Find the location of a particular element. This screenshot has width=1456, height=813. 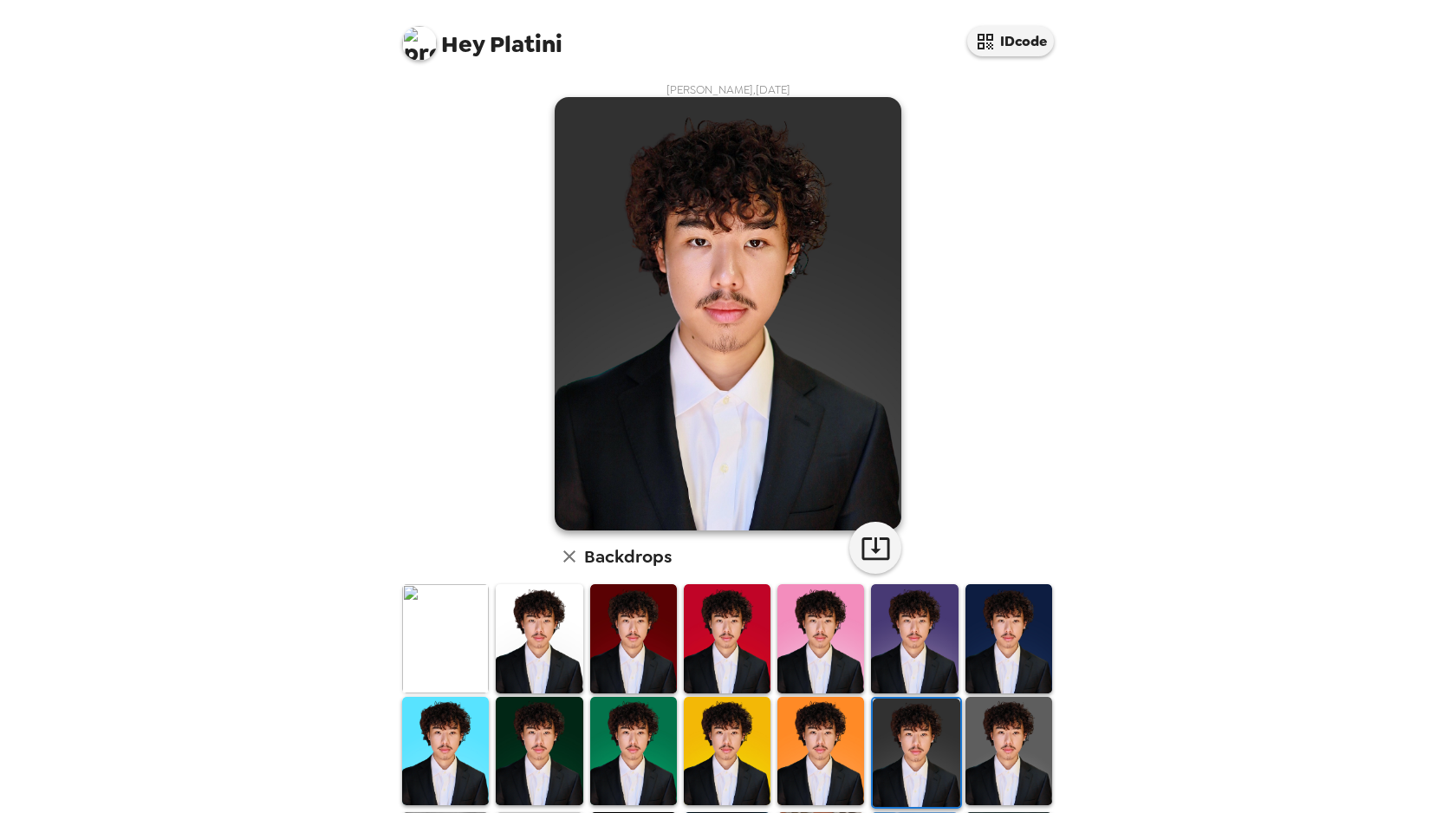

img: profile pic is located at coordinates (420, 44).